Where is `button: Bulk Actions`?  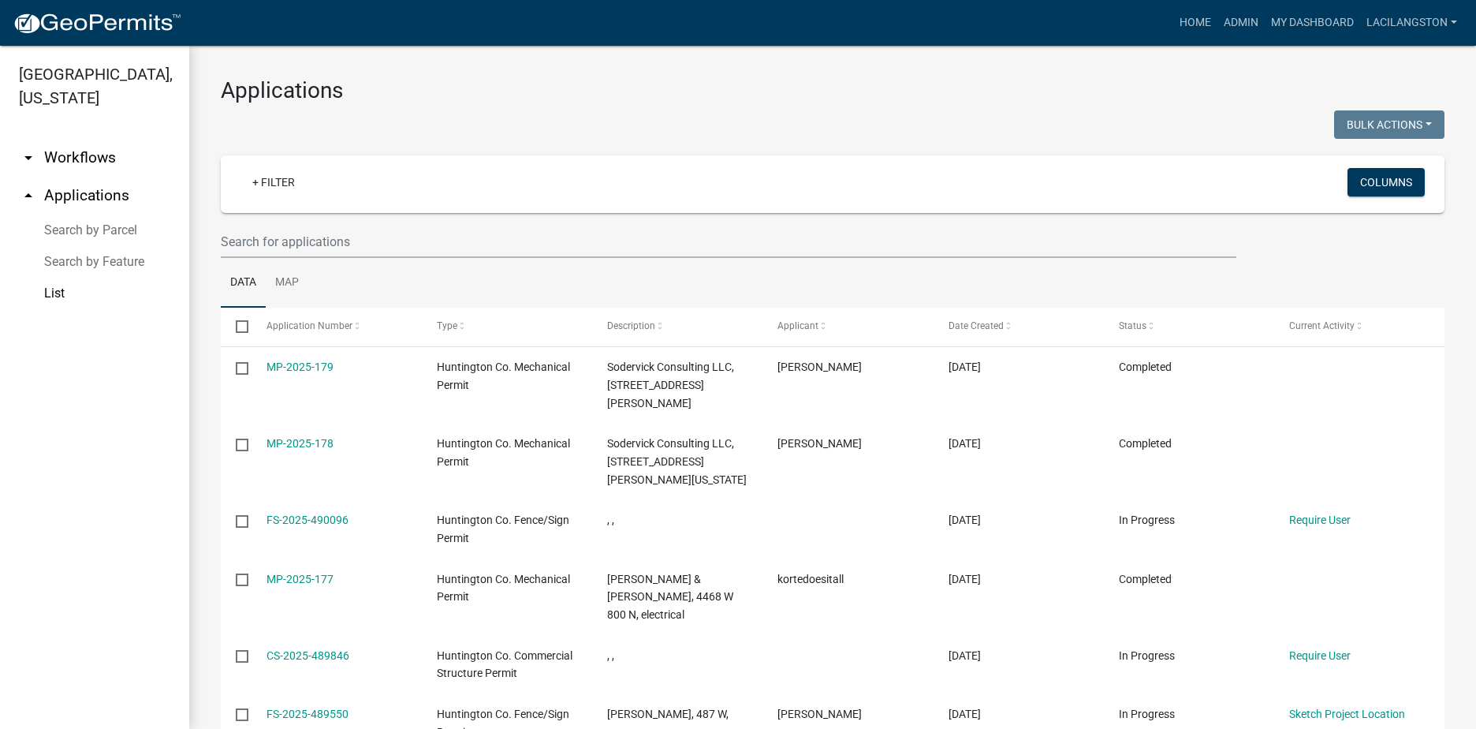
button: Bulk Actions is located at coordinates (1390, 125).